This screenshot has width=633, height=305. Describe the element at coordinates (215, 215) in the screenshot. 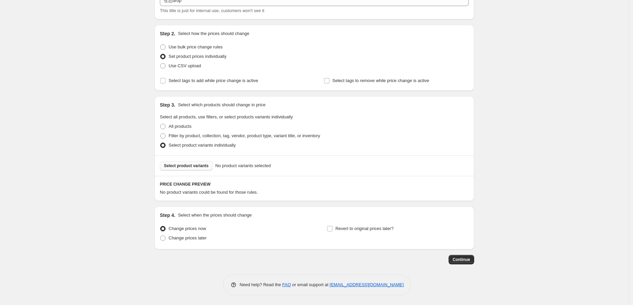

I see `p: Select when the prices should change` at that location.